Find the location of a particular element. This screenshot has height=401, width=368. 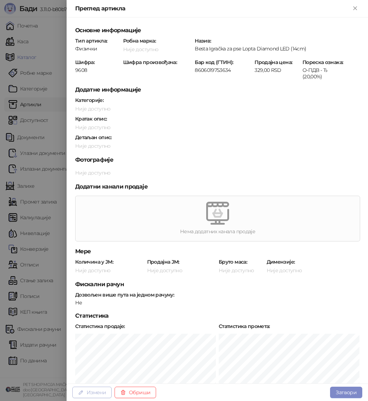

div: Нема додатних канала продаје is located at coordinates (218, 232).